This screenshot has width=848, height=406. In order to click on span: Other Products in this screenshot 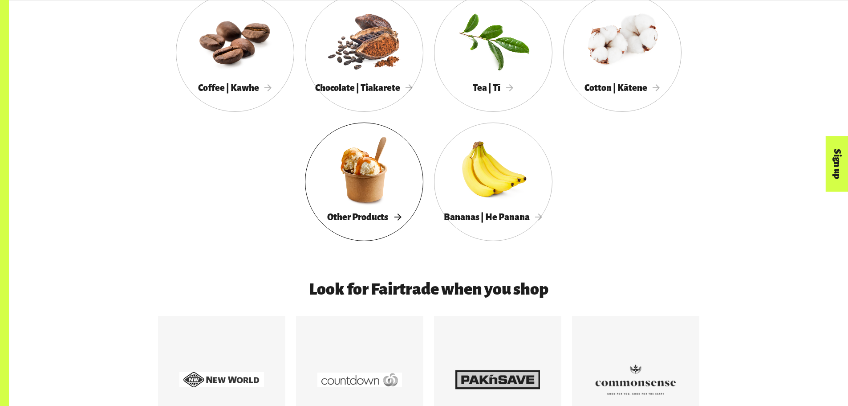, I will do `click(364, 217)`.